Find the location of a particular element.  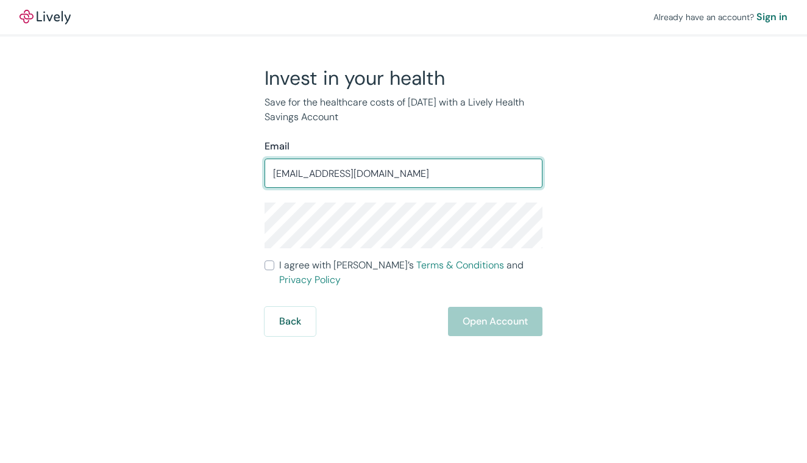

h2: Invest in your health is located at coordinates (404, 78).